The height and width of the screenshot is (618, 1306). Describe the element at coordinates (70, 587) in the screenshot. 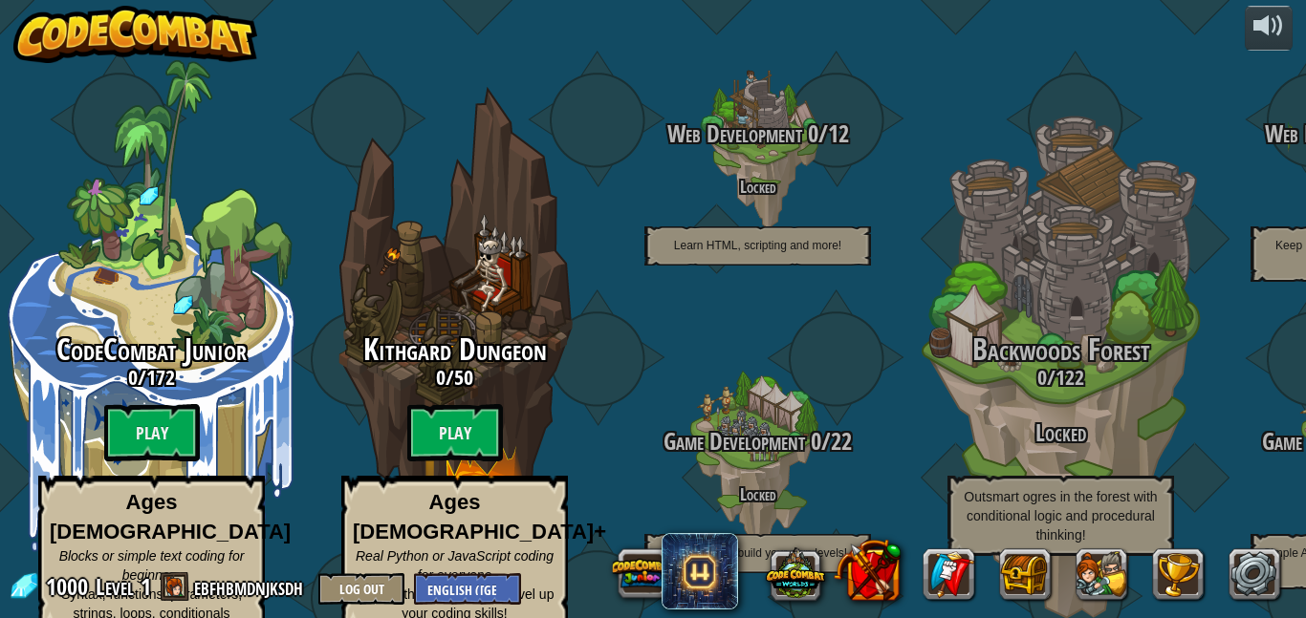

I see `span: 1000` at that location.